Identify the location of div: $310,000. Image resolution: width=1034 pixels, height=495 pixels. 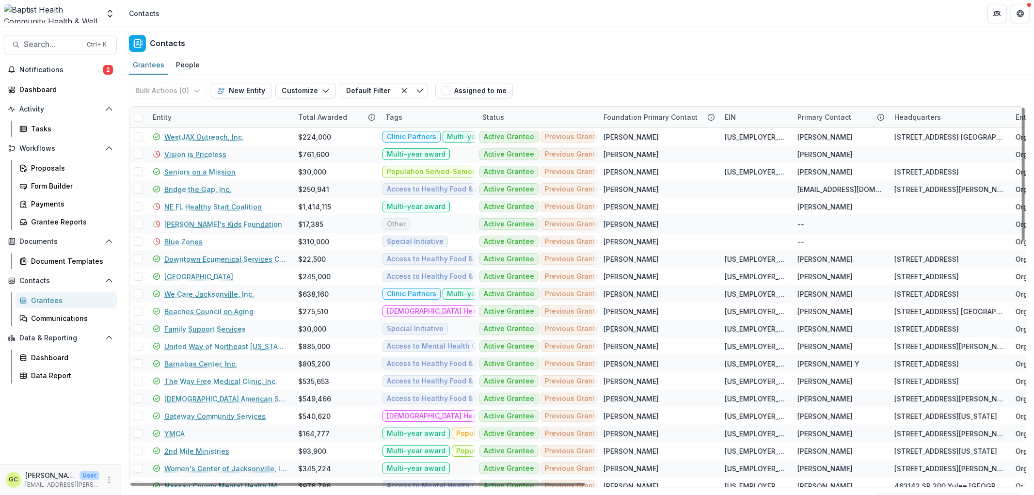
(314, 241).